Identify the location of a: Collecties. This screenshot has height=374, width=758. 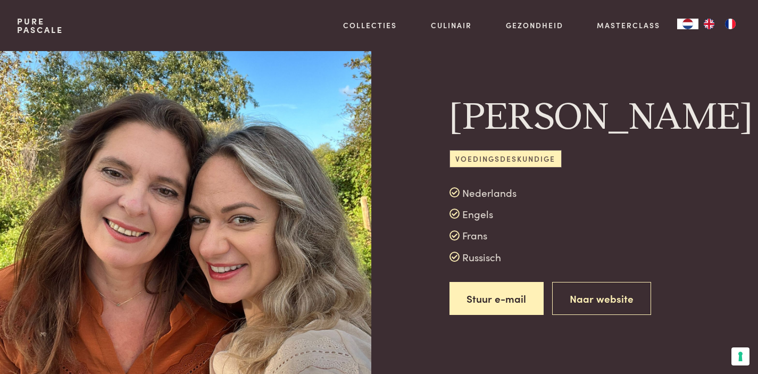
(370, 25).